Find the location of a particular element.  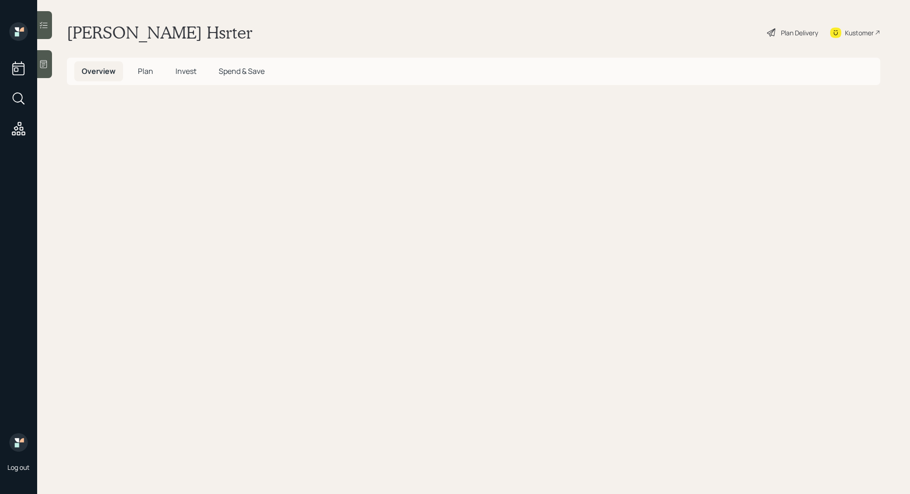

span: Spend & Save is located at coordinates (242, 71).